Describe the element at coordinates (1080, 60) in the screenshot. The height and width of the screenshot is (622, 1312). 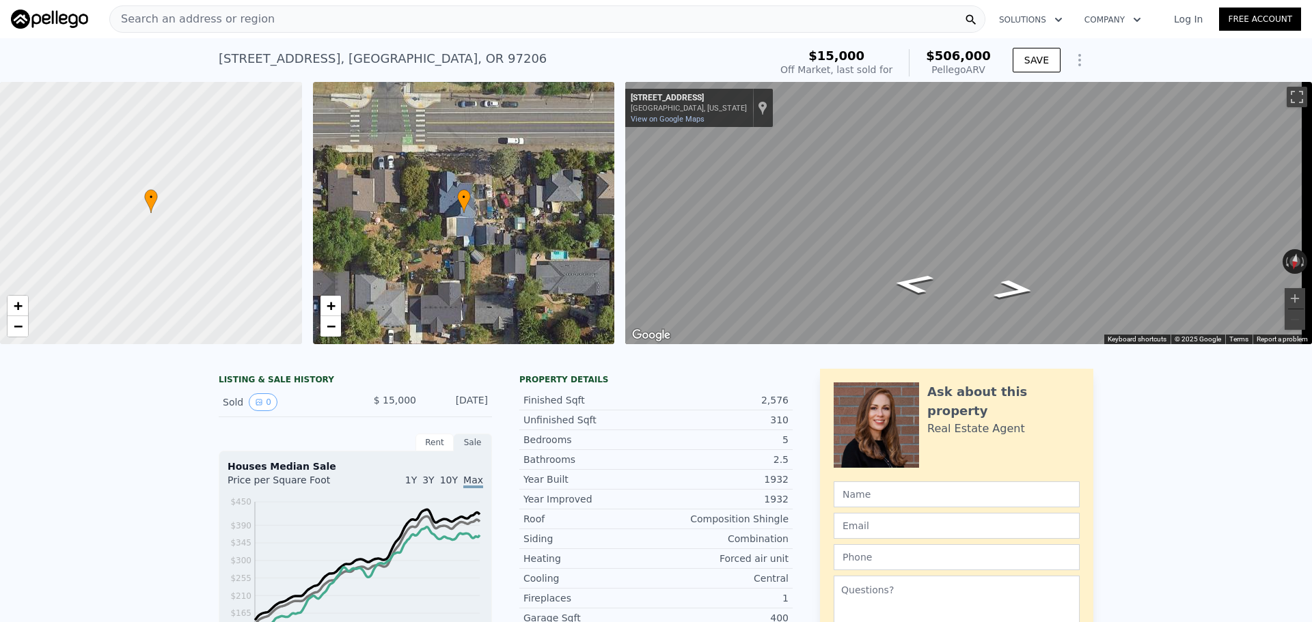
I see `button: Show Options` at that location.